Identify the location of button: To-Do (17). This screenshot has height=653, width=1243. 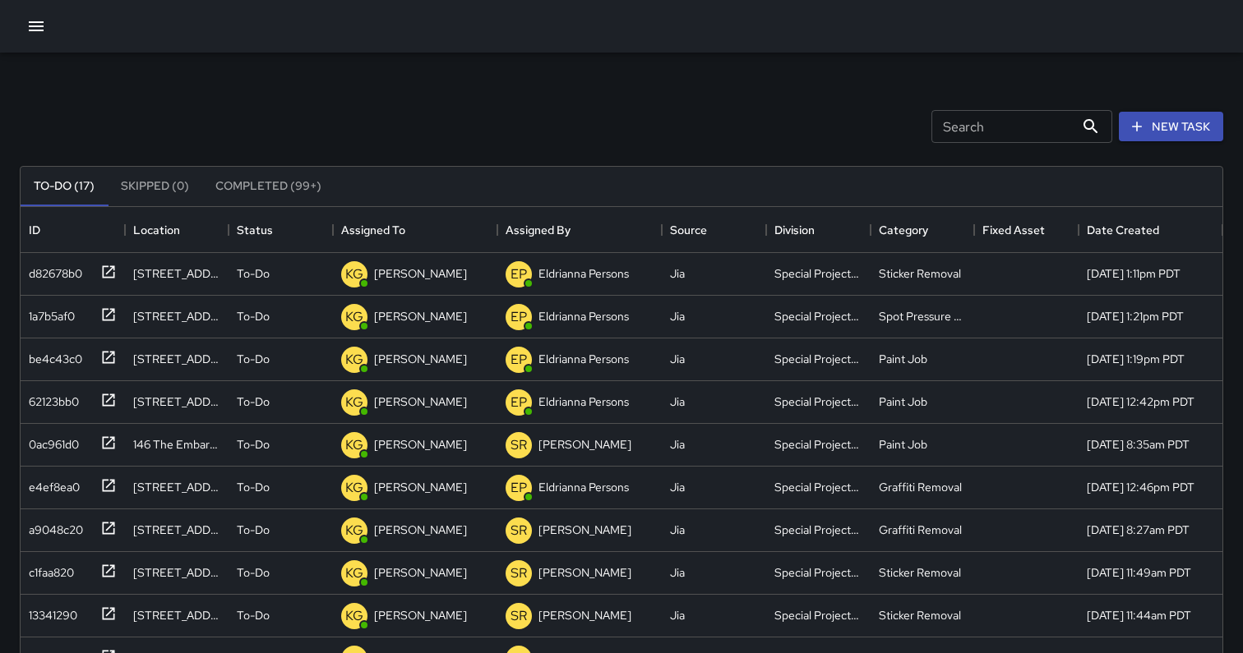
(64, 187).